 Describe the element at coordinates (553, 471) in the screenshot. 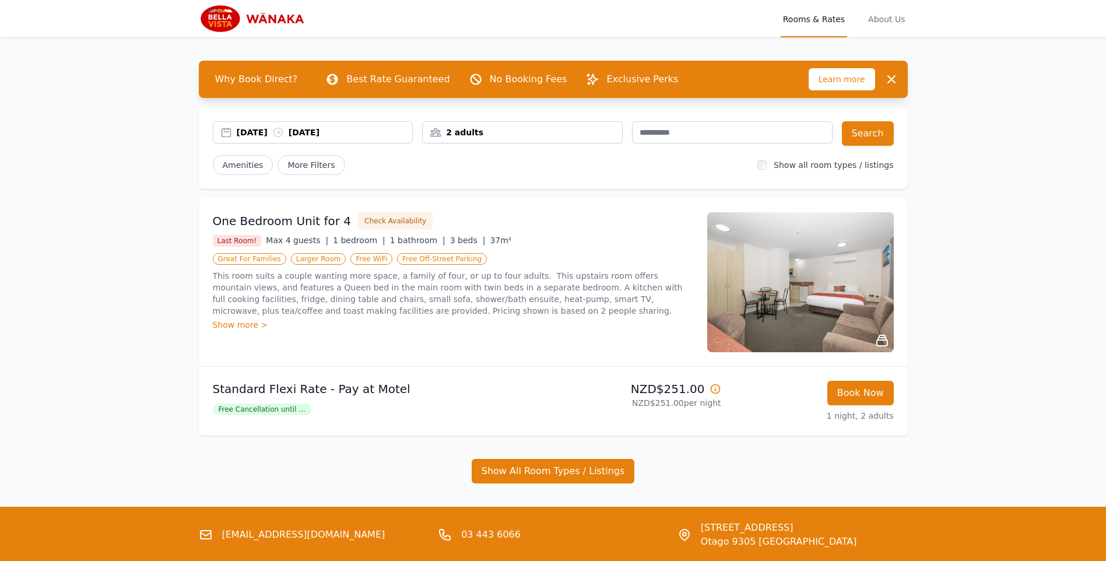

I see `button: Show All Room Types / Listings` at that location.